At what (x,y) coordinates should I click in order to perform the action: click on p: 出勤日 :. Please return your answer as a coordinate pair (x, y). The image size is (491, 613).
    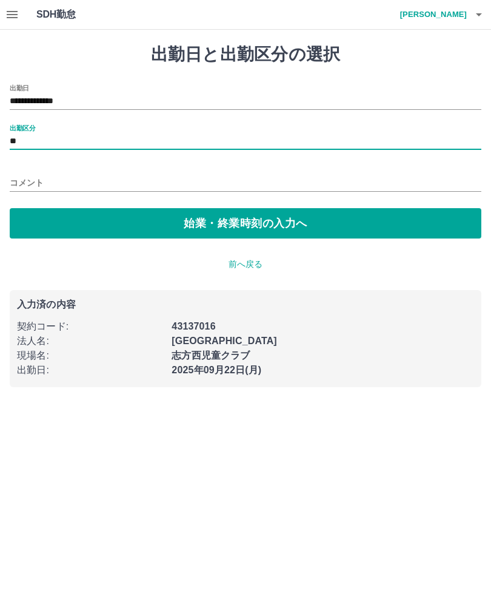
    Looking at the image, I should click on (90, 370).